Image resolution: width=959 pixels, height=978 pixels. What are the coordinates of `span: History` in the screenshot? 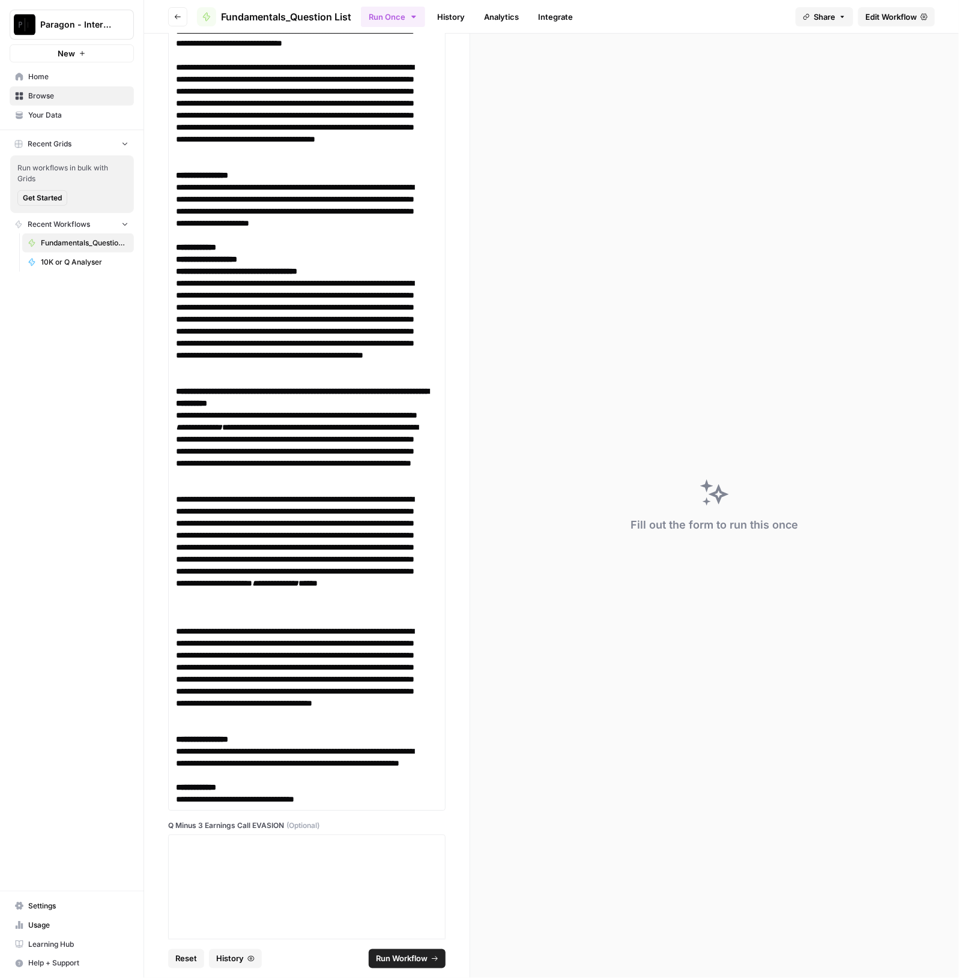 It's located at (230, 959).